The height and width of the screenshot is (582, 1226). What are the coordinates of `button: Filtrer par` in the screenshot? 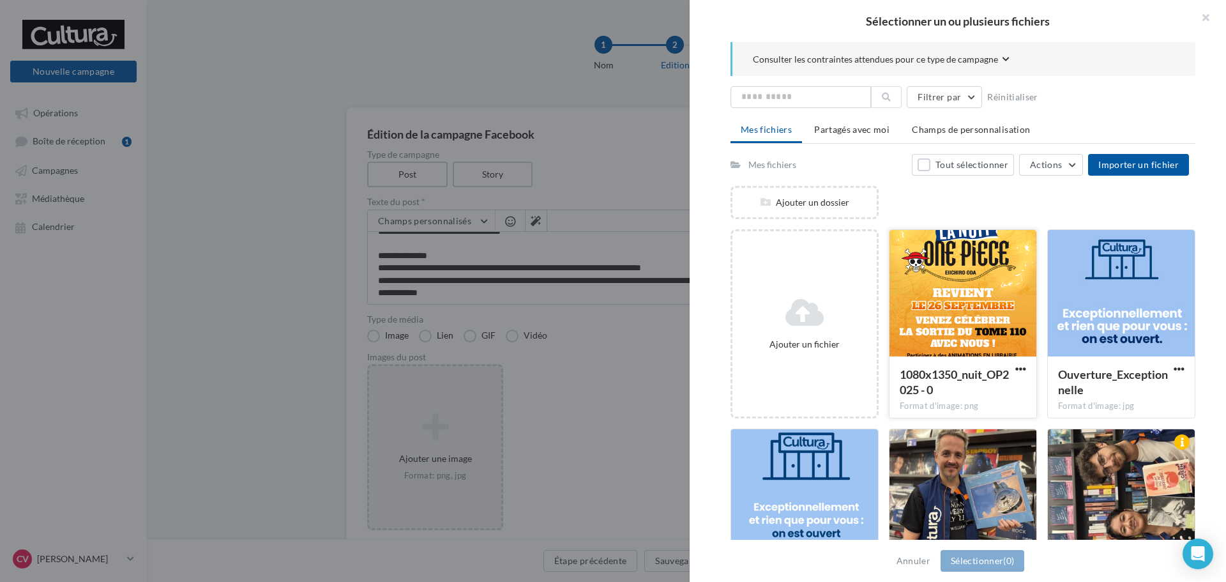 It's located at (944, 97).